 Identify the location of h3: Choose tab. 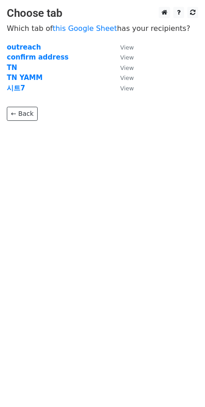
(103, 13).